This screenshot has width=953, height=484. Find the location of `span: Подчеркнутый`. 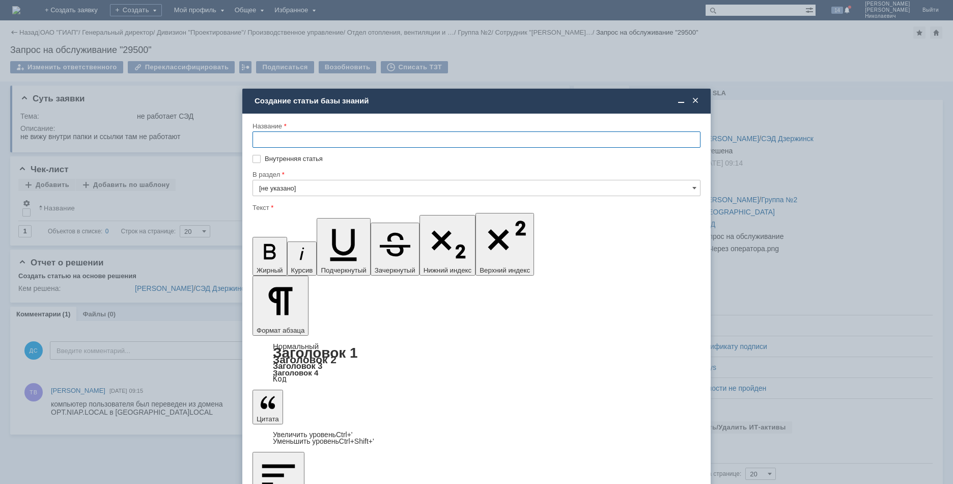

span: Подчеркнутый is located at coordinates (343, 270).